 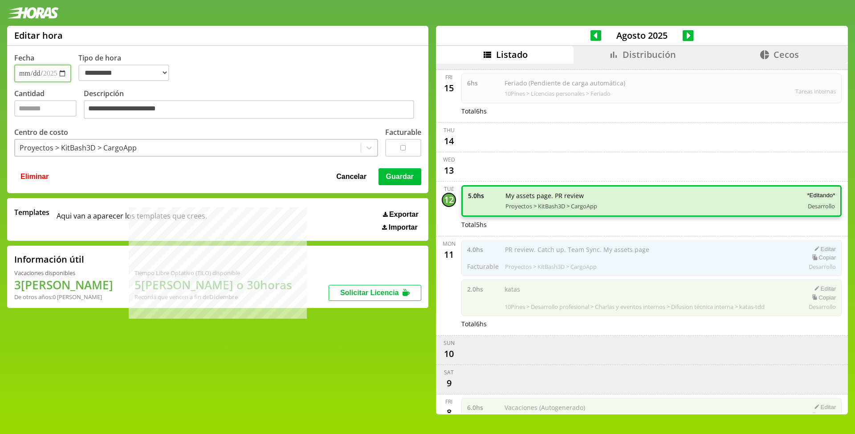 I want to click on div: scrollable content, so click(x=642, y=238).